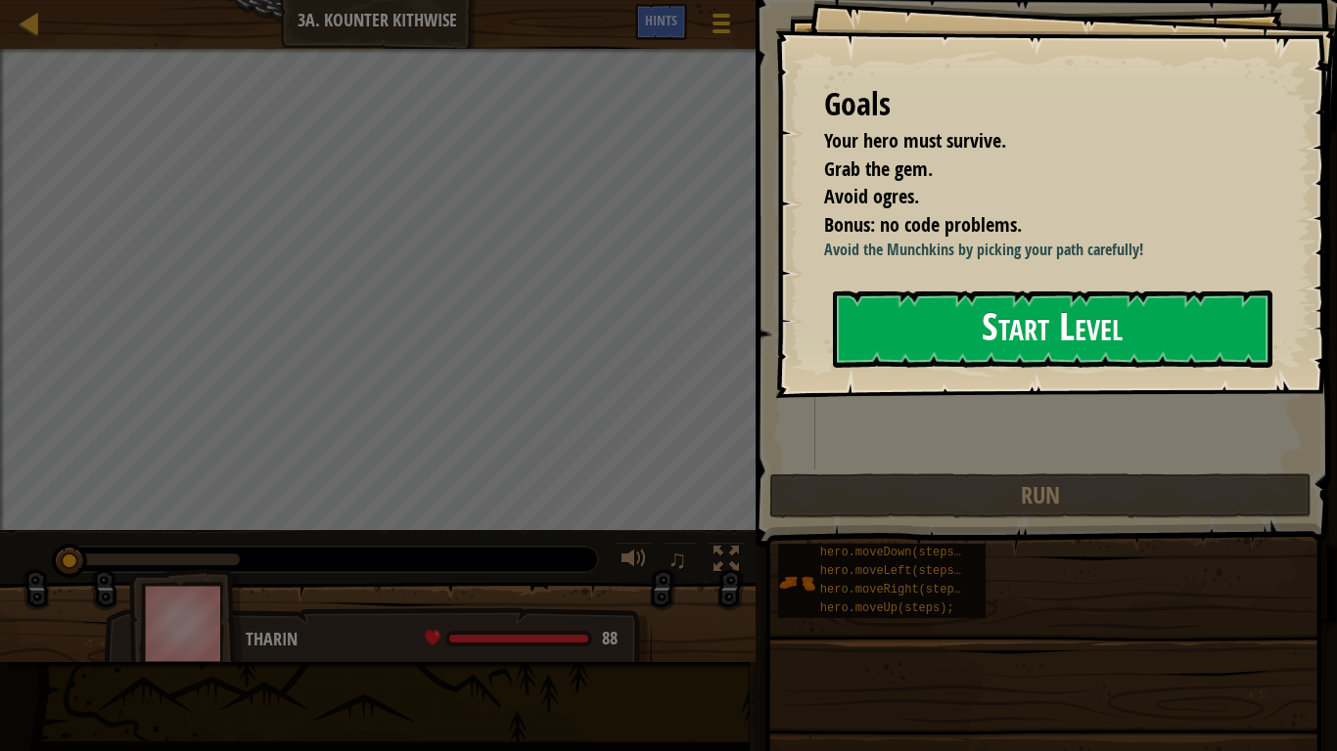 The width and height of the screenshot is (1337, 751). I want to click on span: Avoid ogres., so click(871, 196).